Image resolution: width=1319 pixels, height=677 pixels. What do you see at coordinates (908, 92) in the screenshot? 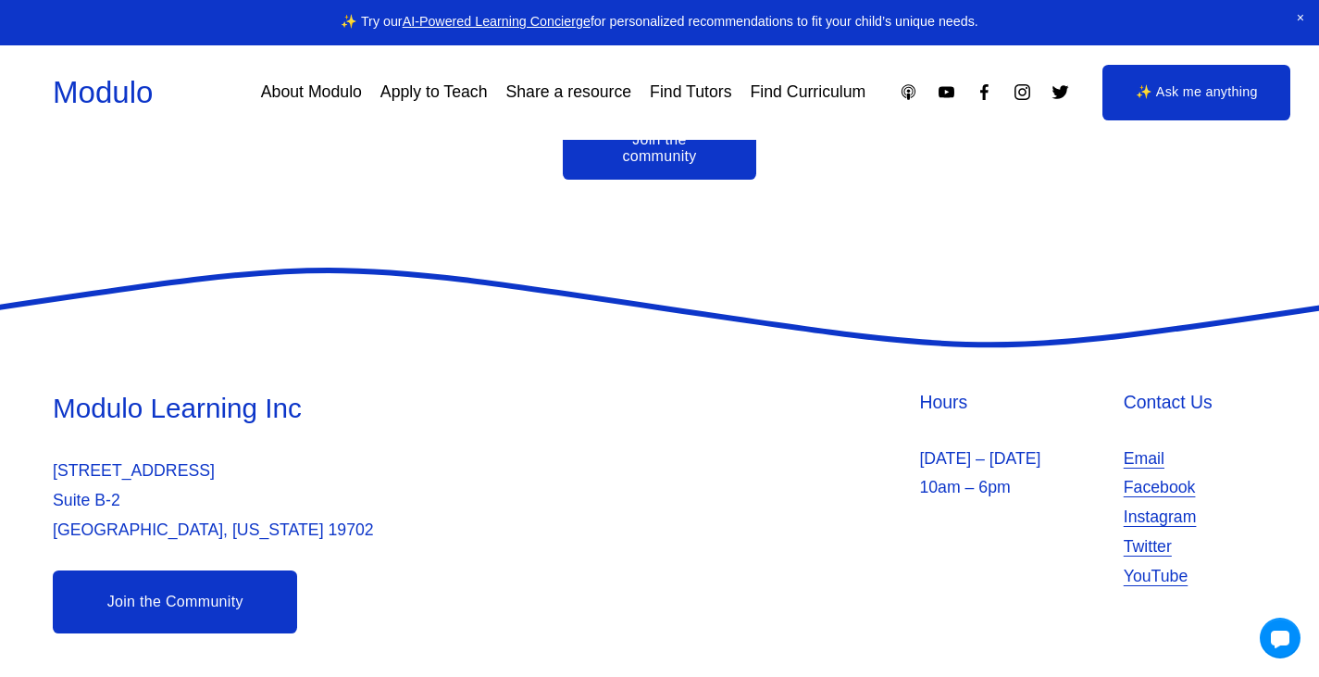
I see `a: Apple Podcasts` at bounding box center [908, 92].